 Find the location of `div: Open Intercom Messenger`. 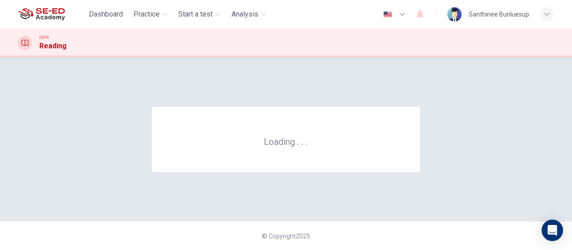

div: Open Intercom Messenger is located at coordinates (553, 230).